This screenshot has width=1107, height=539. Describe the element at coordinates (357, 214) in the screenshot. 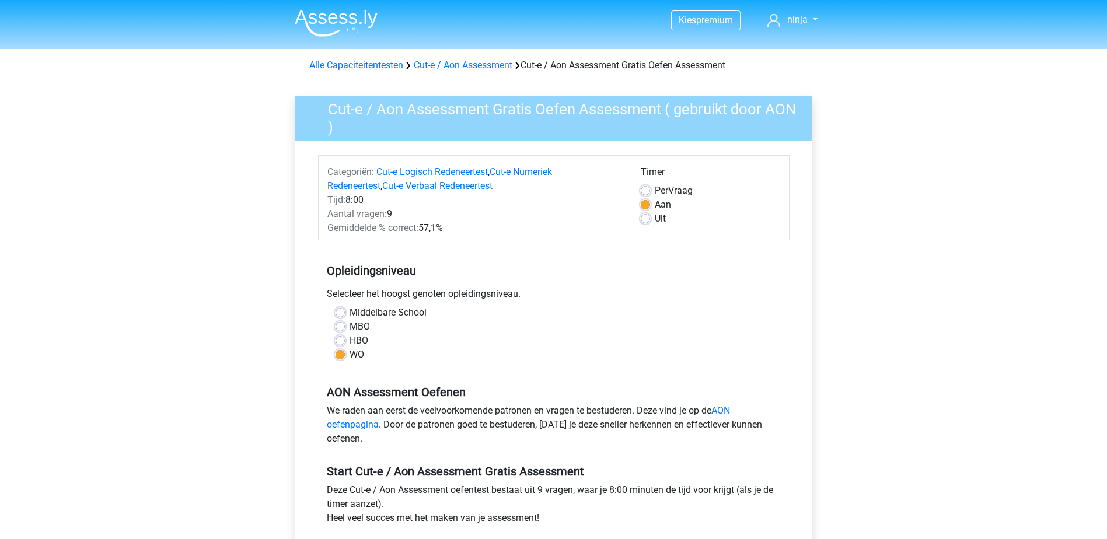

I see `span: Aantal vragen:` at that location.